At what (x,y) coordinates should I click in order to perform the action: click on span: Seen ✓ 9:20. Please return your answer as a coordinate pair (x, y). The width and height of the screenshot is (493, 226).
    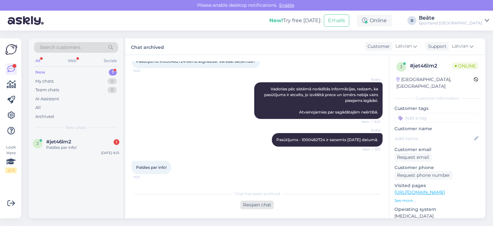
    Looking at the image, I should click on (369, 121).